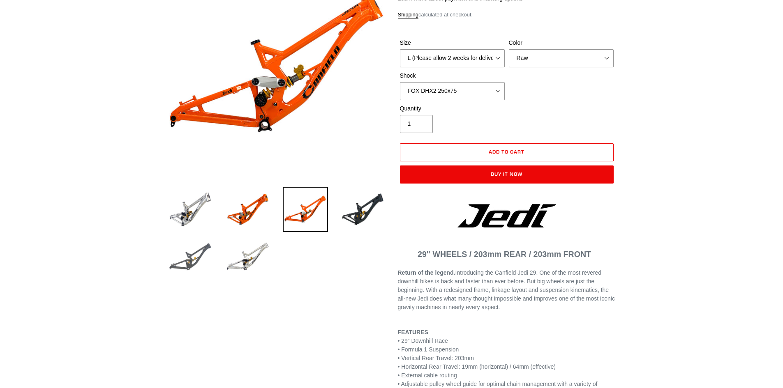 This screenshot has width=783, height=388. Describe the element at coordinates (413, 332) in the screenshot. I see `b: FEATURES` at that location.